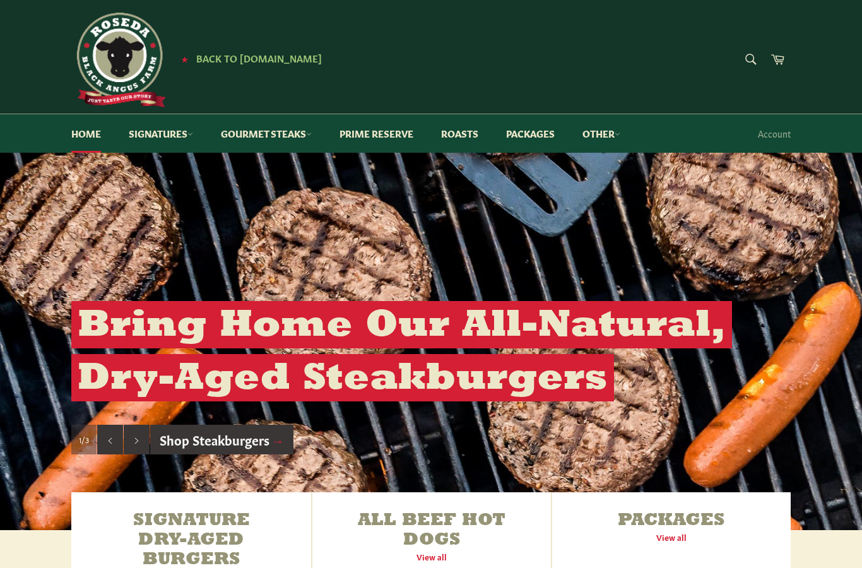 This screenshot has height=568, width=862. Describe the element at coordinates (161, 133) in the screenshot. I see `a: Signatures` at that location.